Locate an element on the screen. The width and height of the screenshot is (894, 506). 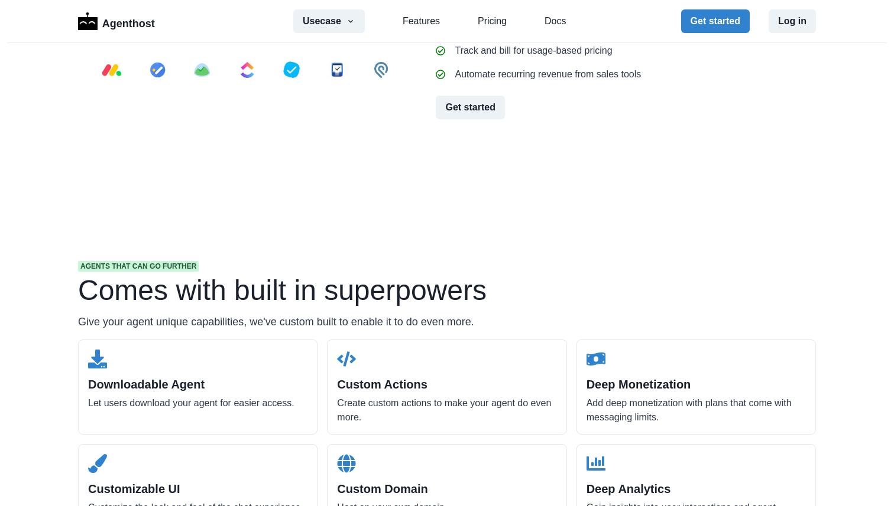
a: Pricing is located at coordinates (492, 21).